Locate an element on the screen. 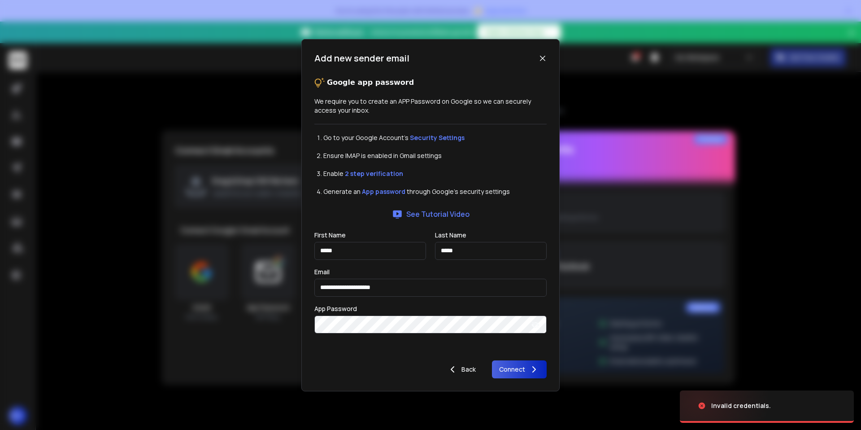  li: Generate an through Google's security settings is located at coordinates (435, 192).